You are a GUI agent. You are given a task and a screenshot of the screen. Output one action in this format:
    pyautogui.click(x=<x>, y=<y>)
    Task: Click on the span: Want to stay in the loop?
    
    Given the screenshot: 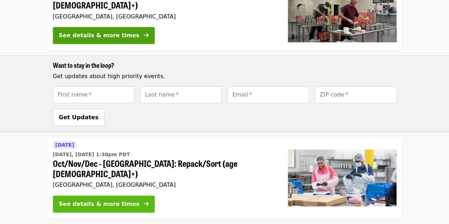 What is the action you would take?
    pyautogui.click(x=83, y=65)
    